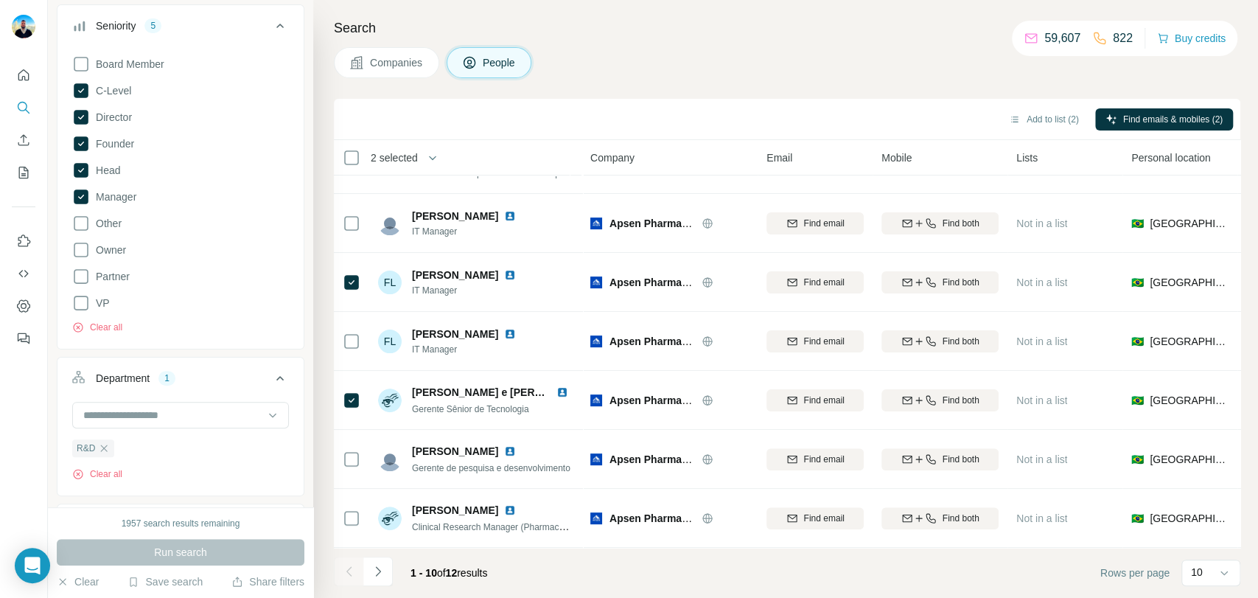  I want to click on button: Quick start, so click(24, 75).